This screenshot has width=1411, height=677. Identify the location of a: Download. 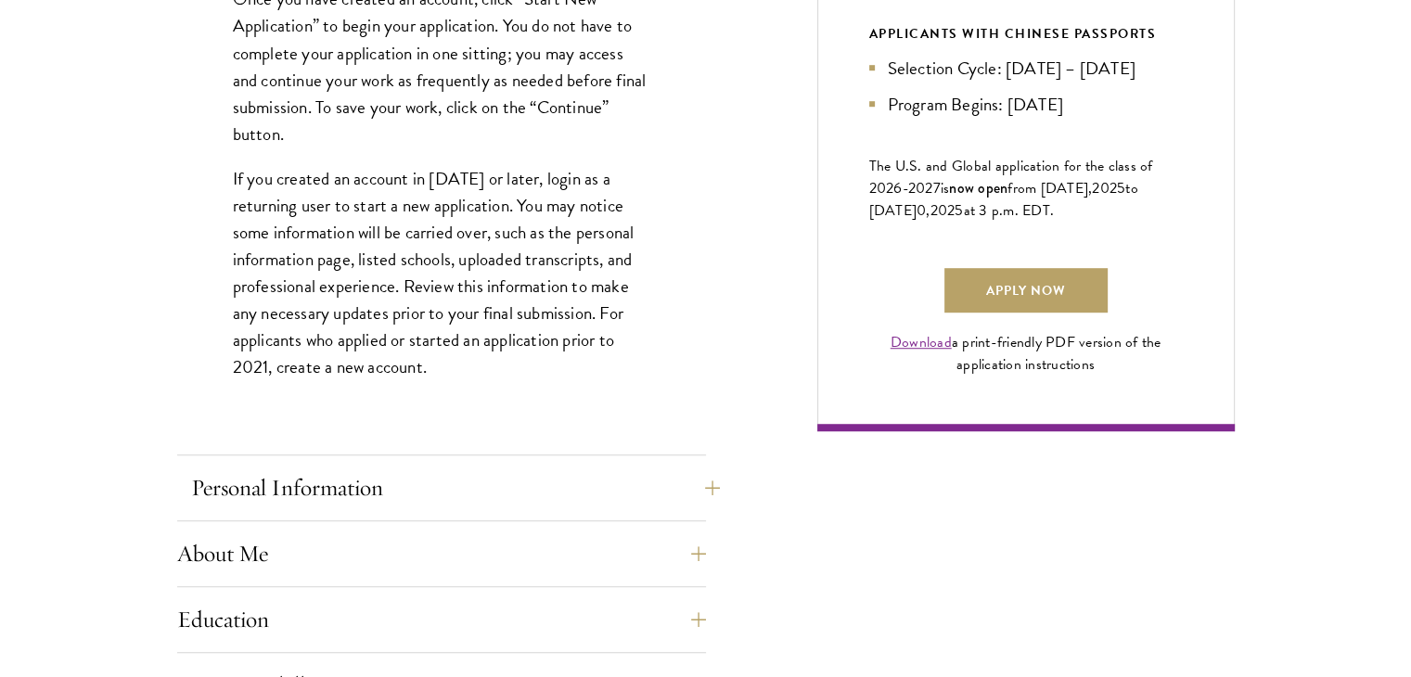
(921, 342).